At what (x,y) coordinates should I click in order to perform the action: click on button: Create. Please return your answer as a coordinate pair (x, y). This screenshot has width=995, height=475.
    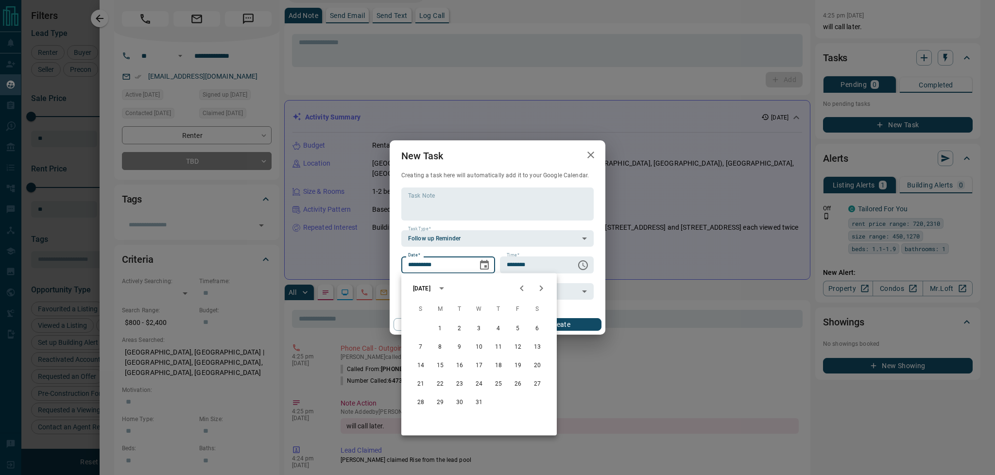
    Looking at the image, I should click on (560, 325).